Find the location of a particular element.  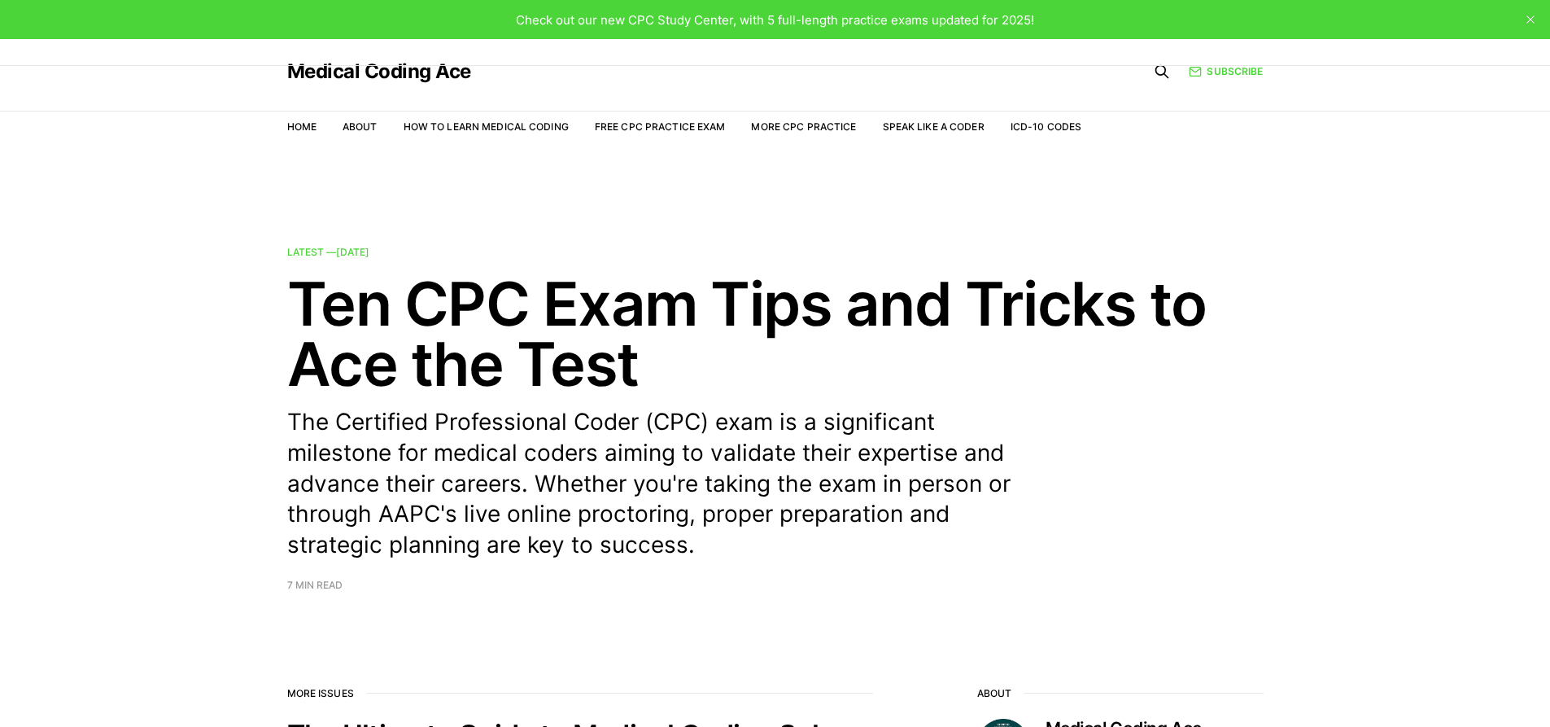

h2: More issues is located at coordinates (580, 693).